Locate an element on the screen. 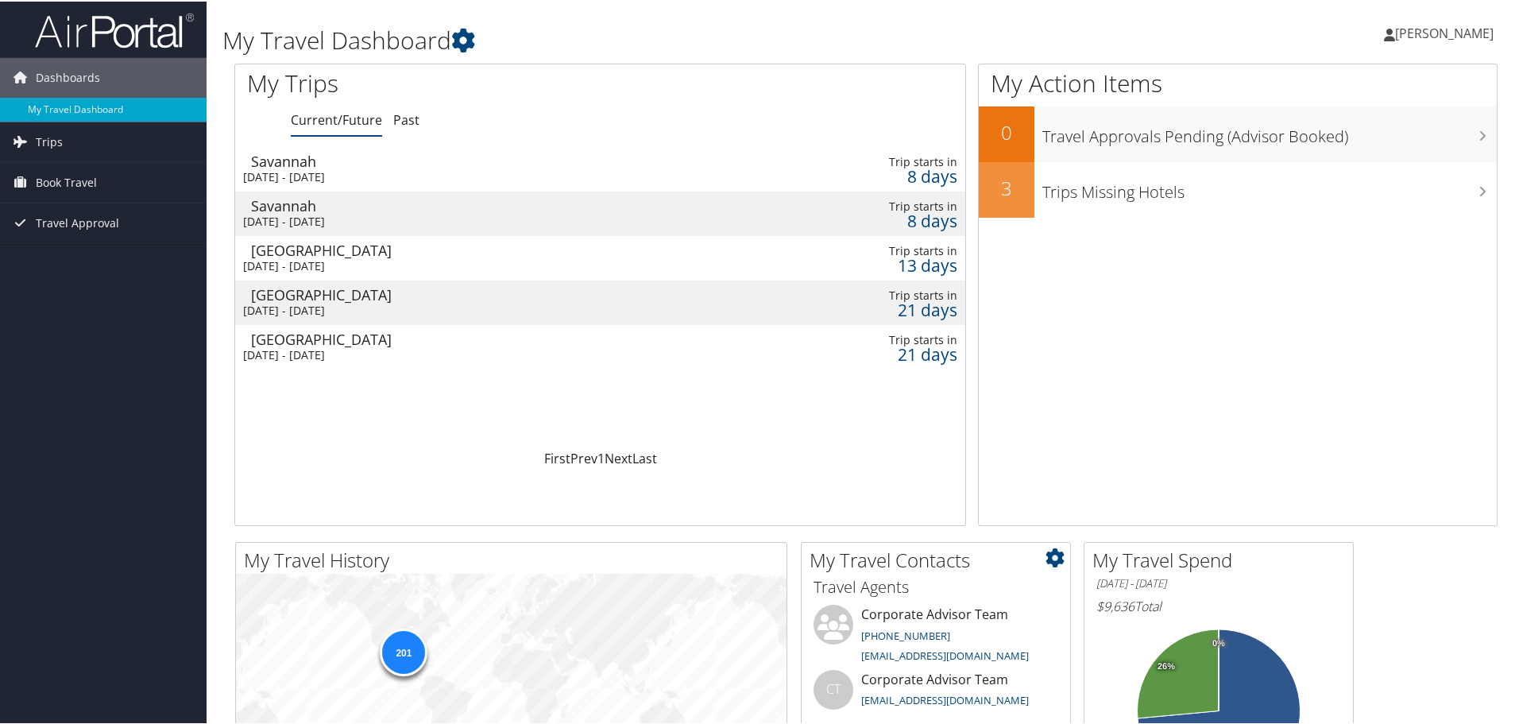 The height and width of the screenshot is (724, 1519). h2: 3 is located at coordinates (1007, 187).